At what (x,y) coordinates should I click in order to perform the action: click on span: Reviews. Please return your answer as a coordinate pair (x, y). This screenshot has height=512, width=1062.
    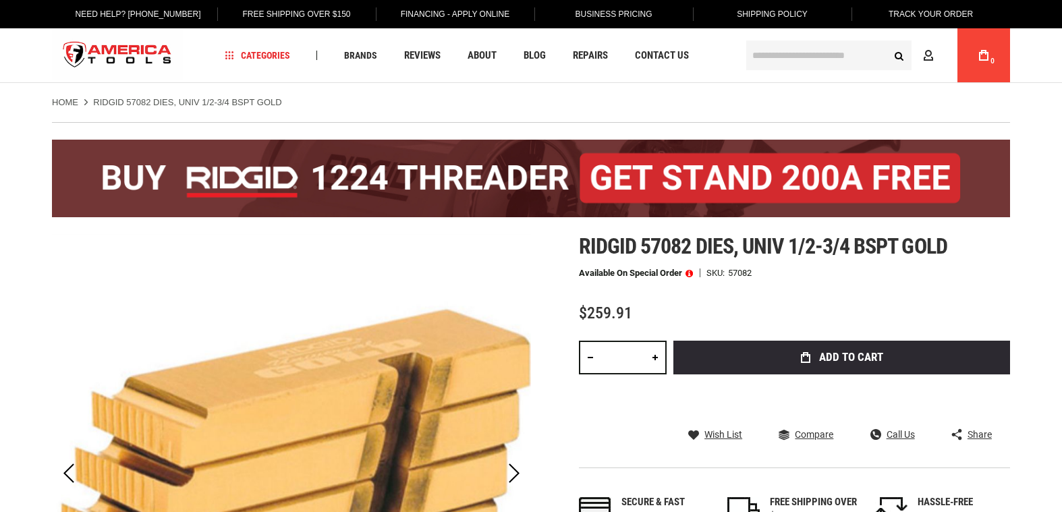
    Looking at the image, I should click on (422, 55).